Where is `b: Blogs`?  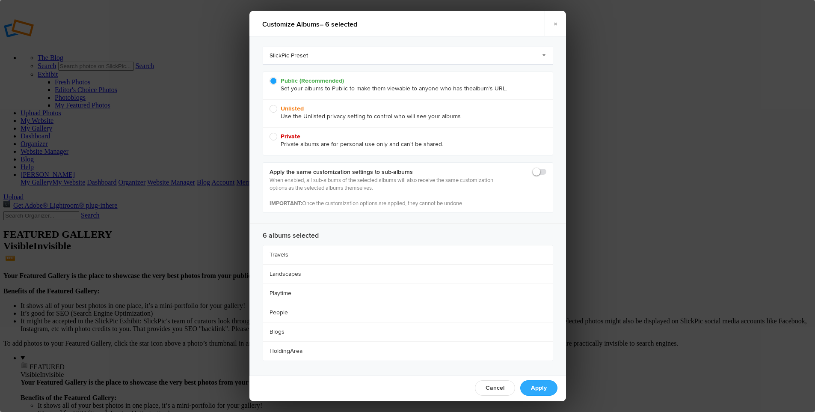 b: Blogs is located at coordinates (277, 332).